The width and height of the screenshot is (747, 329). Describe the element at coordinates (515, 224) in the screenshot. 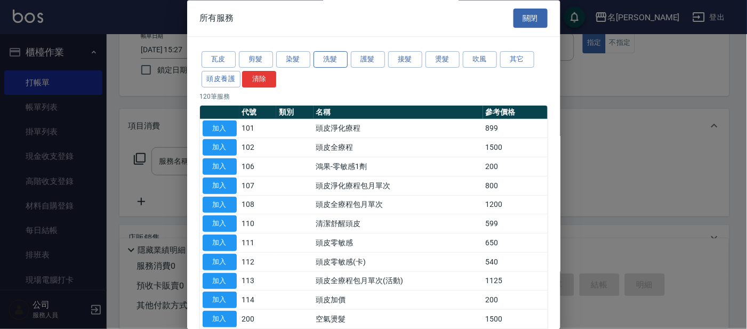

I see `td: 599` at that location.